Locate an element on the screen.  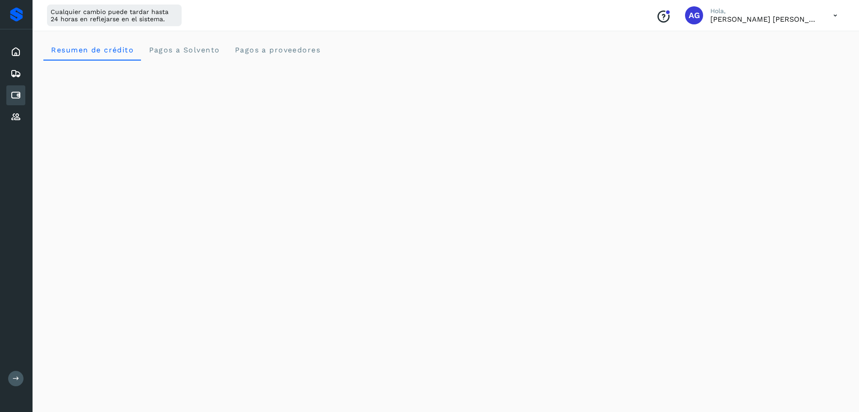
span: Pagos a proveedores is located at coordinates (277, 50).